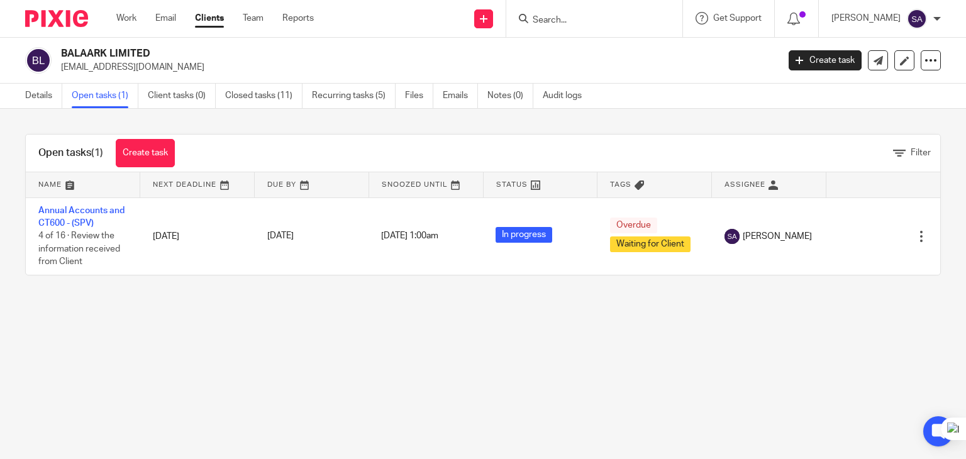 Image resolution: width=966 pixels, height=459 pixels. What do you see at coordinates (512, 184) in the screenshot?
I see `span: Status` at bounding box center [512, 184].